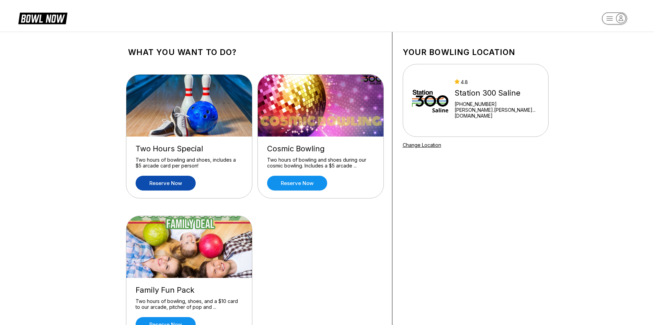 The height and width of the screenshot is (325, 654). I want to click on a: Change Location, so click(422, 145).